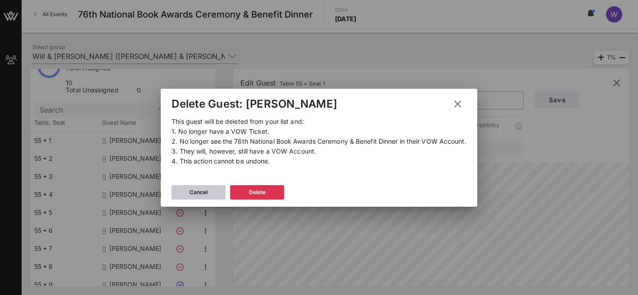 The width and height of the screenshot is (638, 295). What do you see at coordinates (257, 192) in the screenshot?
I see `div: Delete` at bounding box center [257, 192].